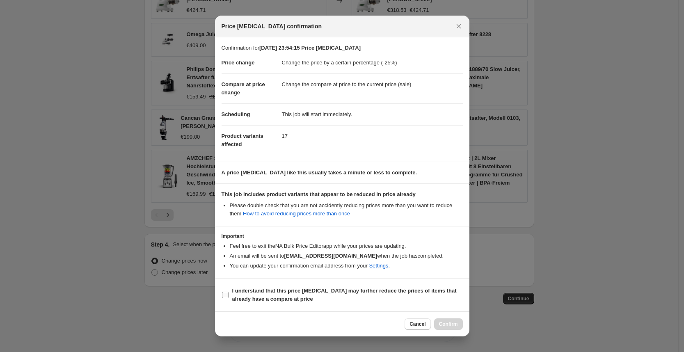 The width and height of the screenshot is (684, 352). What do you see at coordinates (243, 140) in the screenshot?
I see `span: Product variants affected` at bounding box center [243, 140].